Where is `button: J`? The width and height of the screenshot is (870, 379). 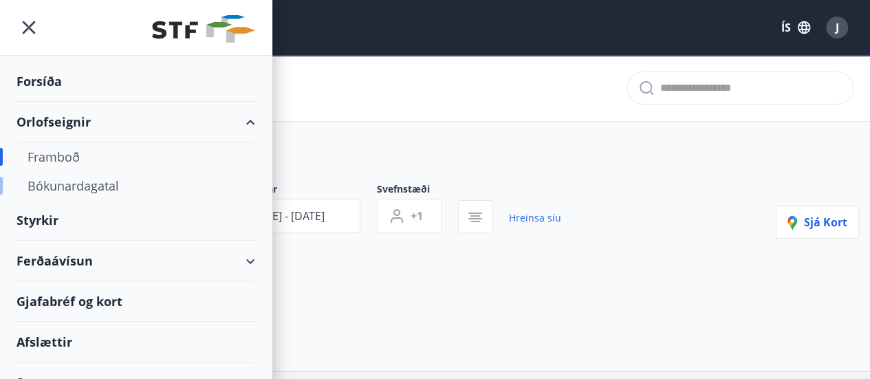 button: J is located at coordinates (837, 27).